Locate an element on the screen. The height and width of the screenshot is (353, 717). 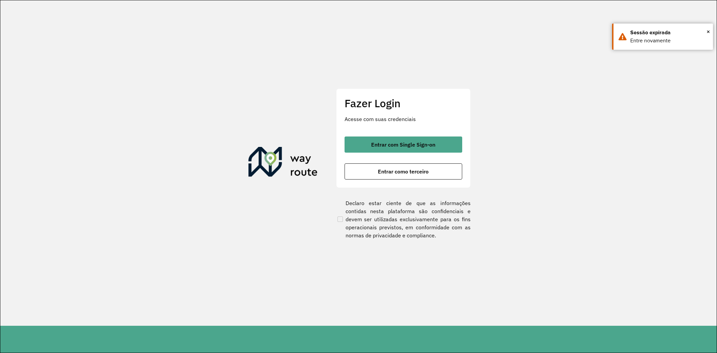
img: Roteirizador AmbevTech is located at coordinates (283, 163).